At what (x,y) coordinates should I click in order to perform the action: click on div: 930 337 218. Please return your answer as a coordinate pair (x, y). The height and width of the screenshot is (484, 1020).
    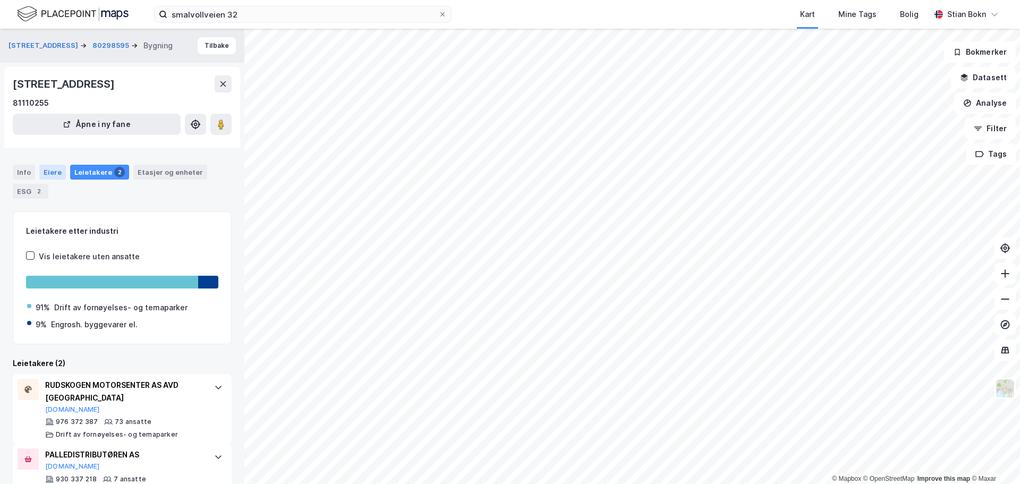
    Looking at the image, I should click on (76, 479).